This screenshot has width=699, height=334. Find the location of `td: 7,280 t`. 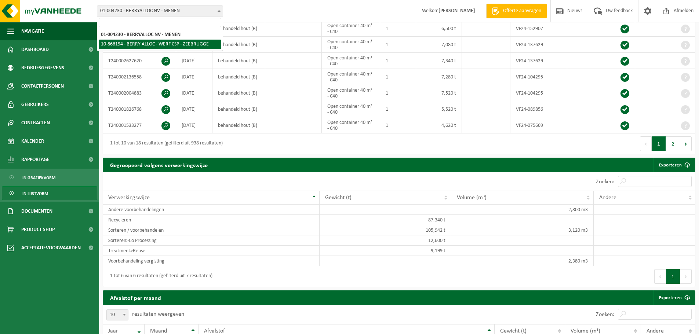

td: 7,280 t is located at coordinates (439, 77).